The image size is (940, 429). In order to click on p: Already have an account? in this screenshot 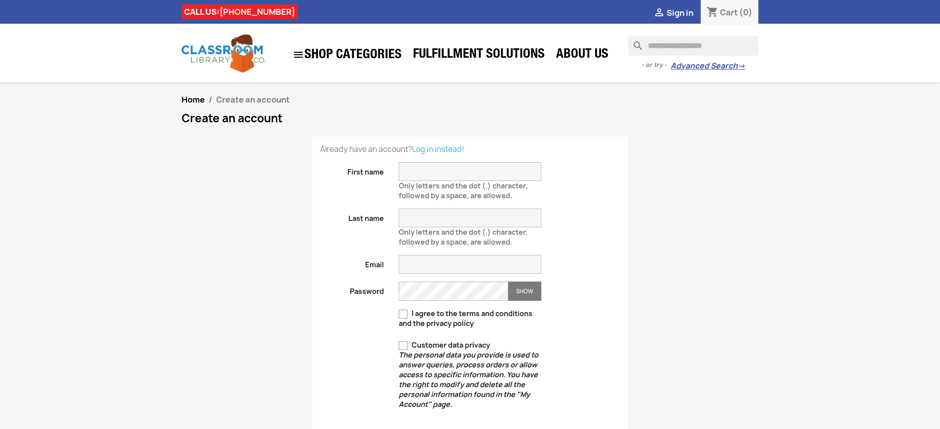, I will do `click(470, 150)`.